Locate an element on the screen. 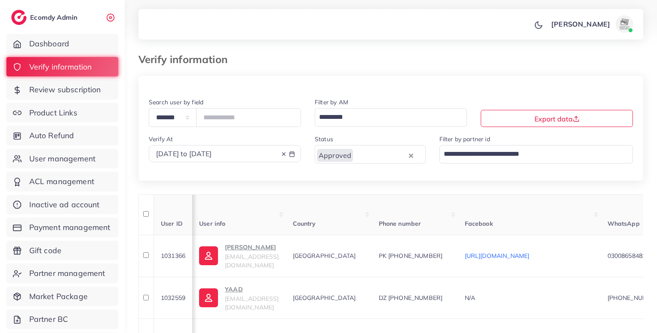  a: Dashboard is located at coordinates (62, 44).